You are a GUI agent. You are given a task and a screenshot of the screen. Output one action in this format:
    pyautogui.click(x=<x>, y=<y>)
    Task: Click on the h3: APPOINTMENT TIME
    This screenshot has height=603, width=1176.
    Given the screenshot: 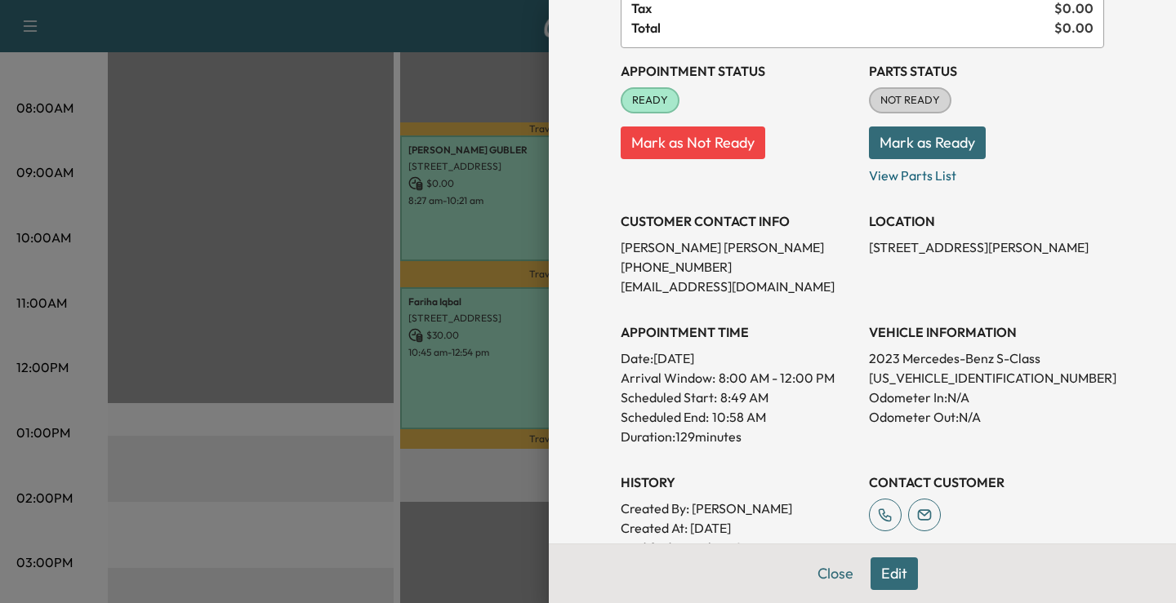 What is the action you would take?
    pyautogui.click(x=738, y=332)
    